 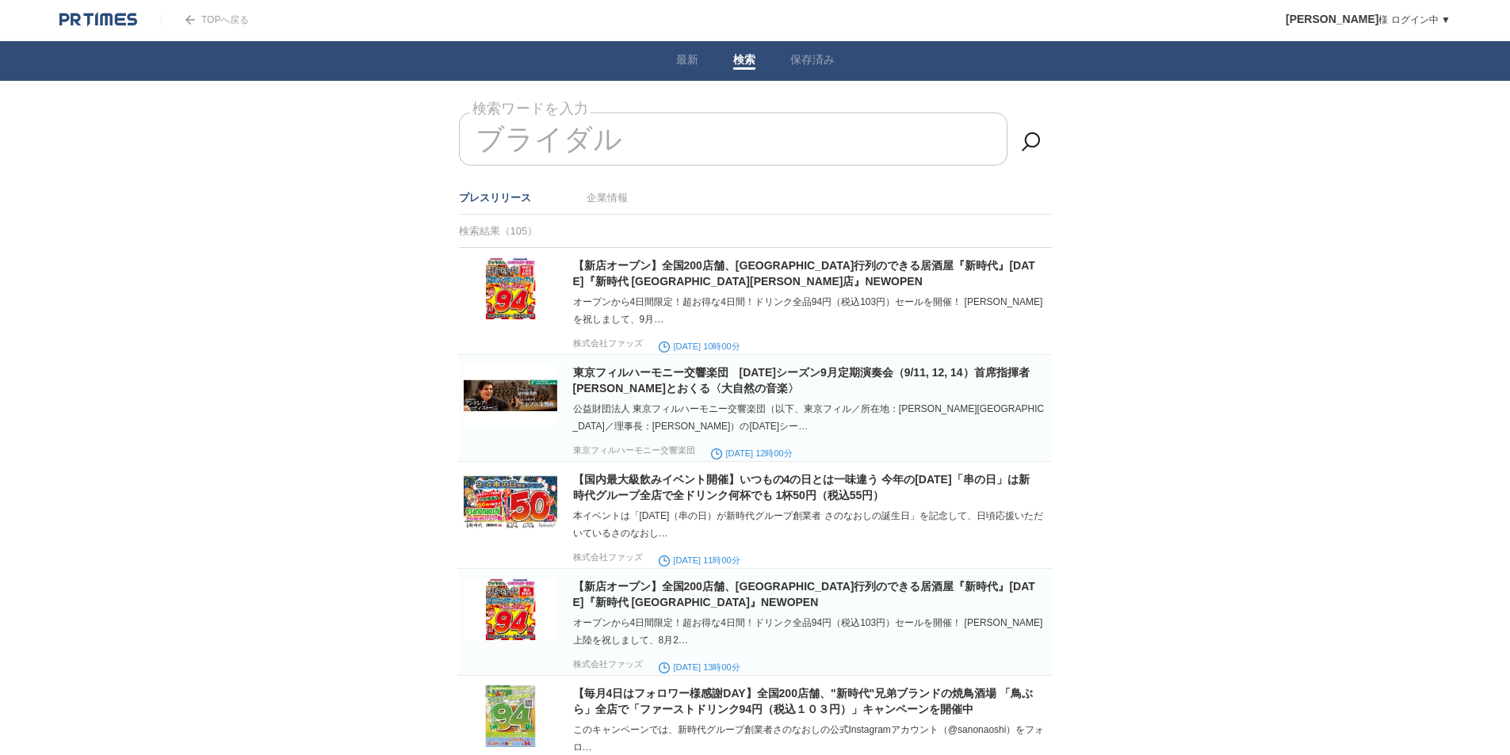 What do you see at coordinates (495, 197) in the screenshot?
I see `a: プレスリリース` at bounding box center [495, 197].